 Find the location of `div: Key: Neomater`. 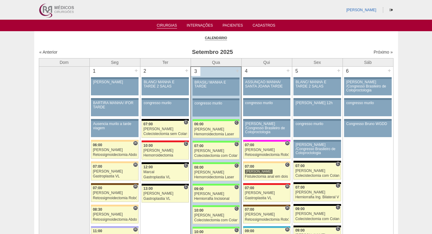

div: Key: Neomater is located at coordinates (267, 227).